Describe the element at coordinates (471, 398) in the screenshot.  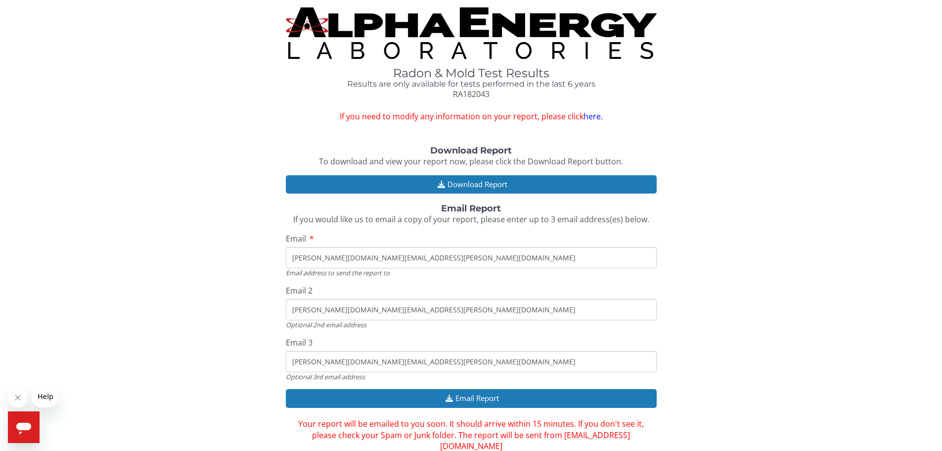
I see `button: Email Report` at that location.